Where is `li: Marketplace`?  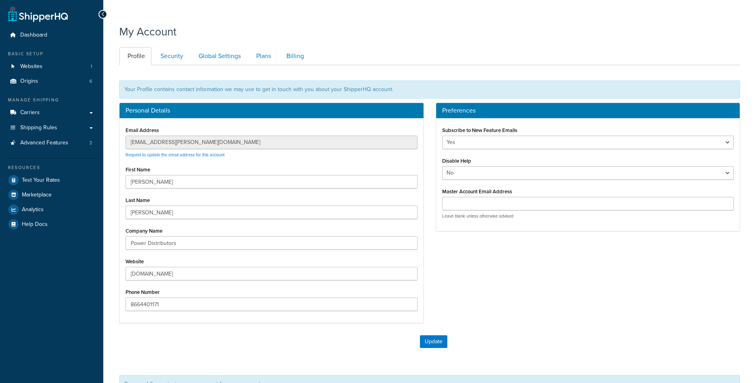 li: Marketplace is located at coordinates (52, 195).